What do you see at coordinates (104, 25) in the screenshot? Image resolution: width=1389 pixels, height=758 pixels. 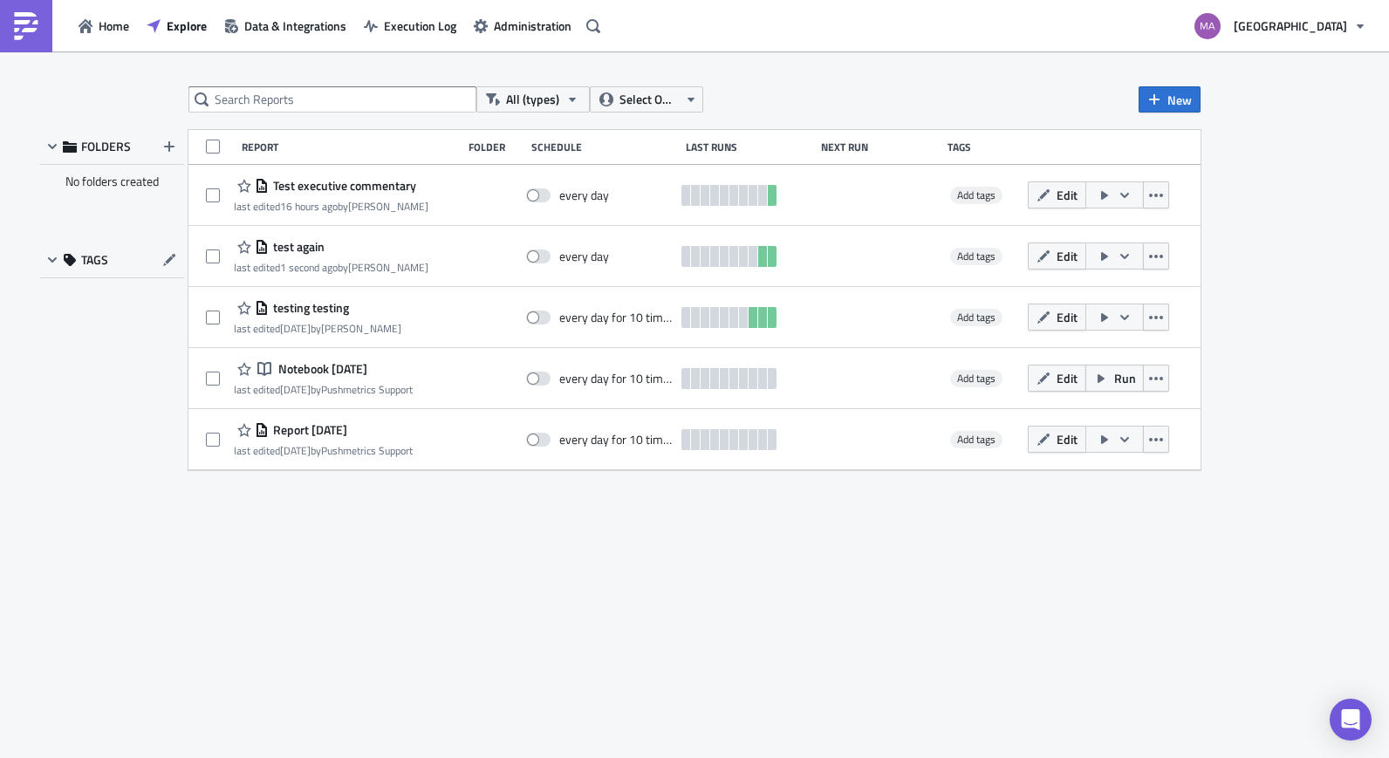 I see `a: Home` at bounding box center [104, 25].